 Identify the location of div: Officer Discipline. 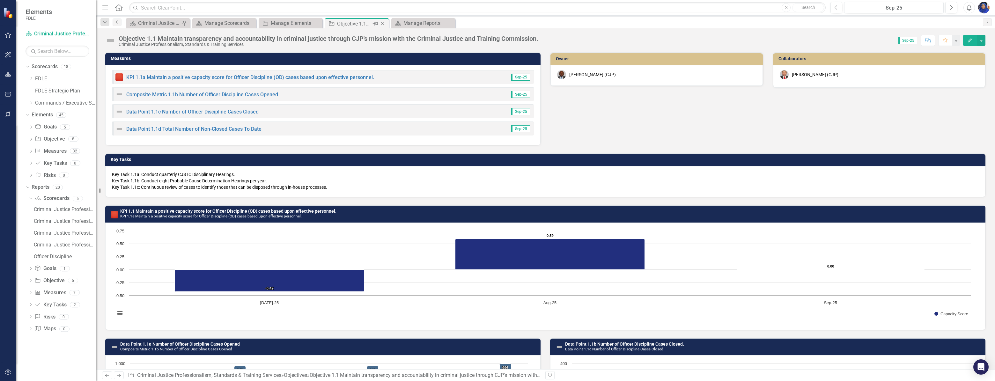
(65, 257).